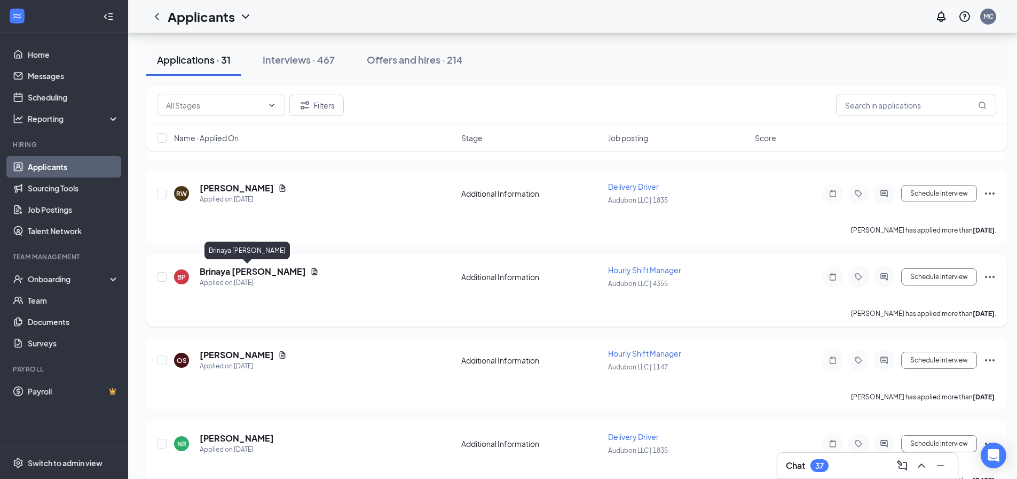  I want to click on h3: Chat, so click(796, 465).